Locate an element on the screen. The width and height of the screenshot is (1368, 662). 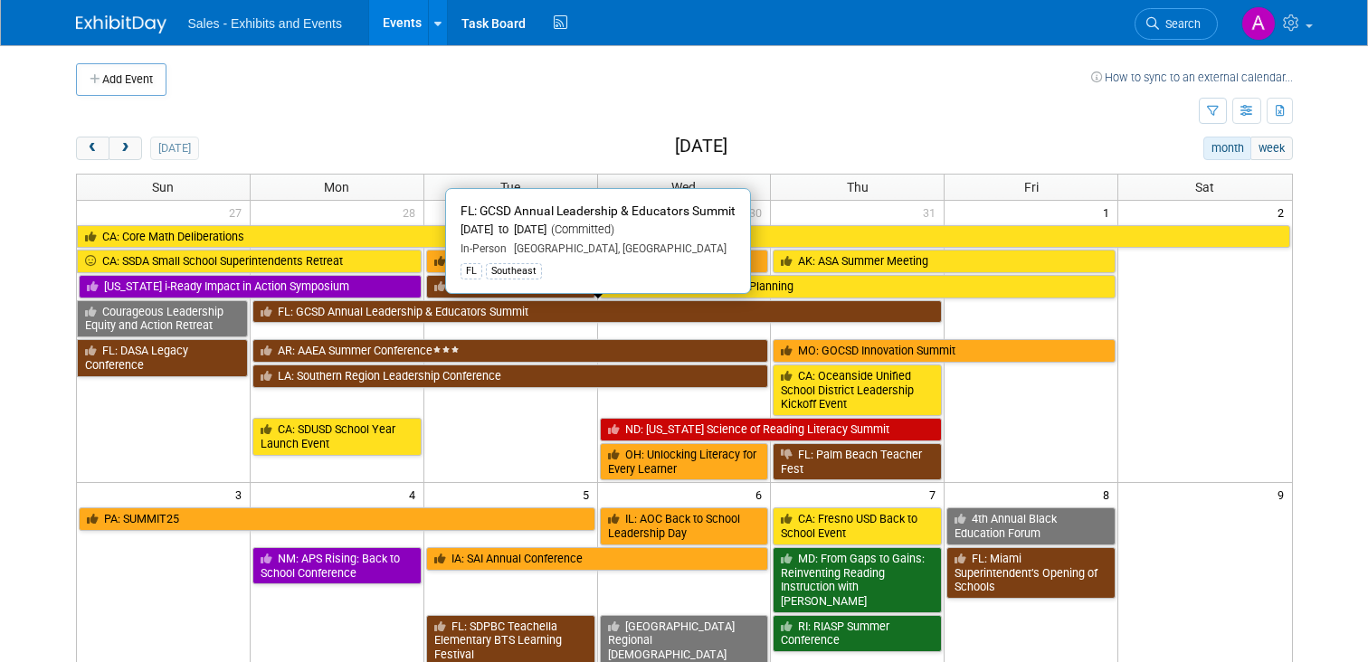
a: FL: DASA Legacy Conference is located at coordinates (162, 357).